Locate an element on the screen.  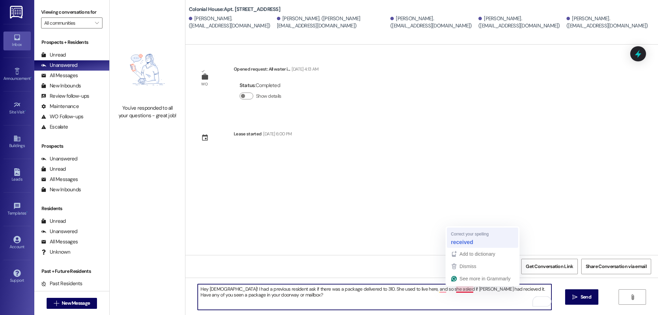
img: ResiDesk Logo is located at coordinates (17, 12).